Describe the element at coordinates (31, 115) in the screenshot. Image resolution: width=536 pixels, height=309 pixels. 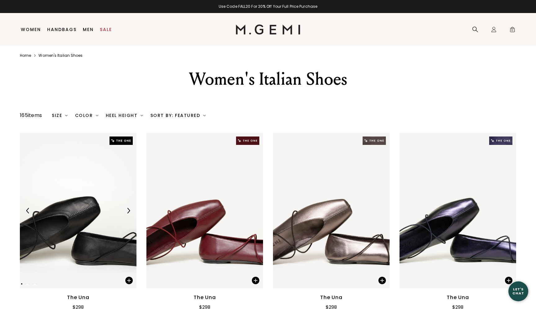
I see `div: 165 items` at that location.